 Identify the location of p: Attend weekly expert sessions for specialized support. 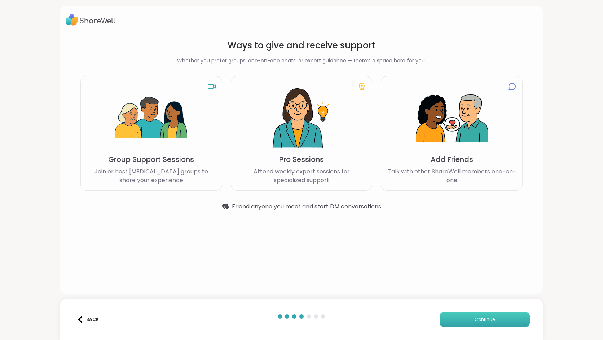
(302, 176).